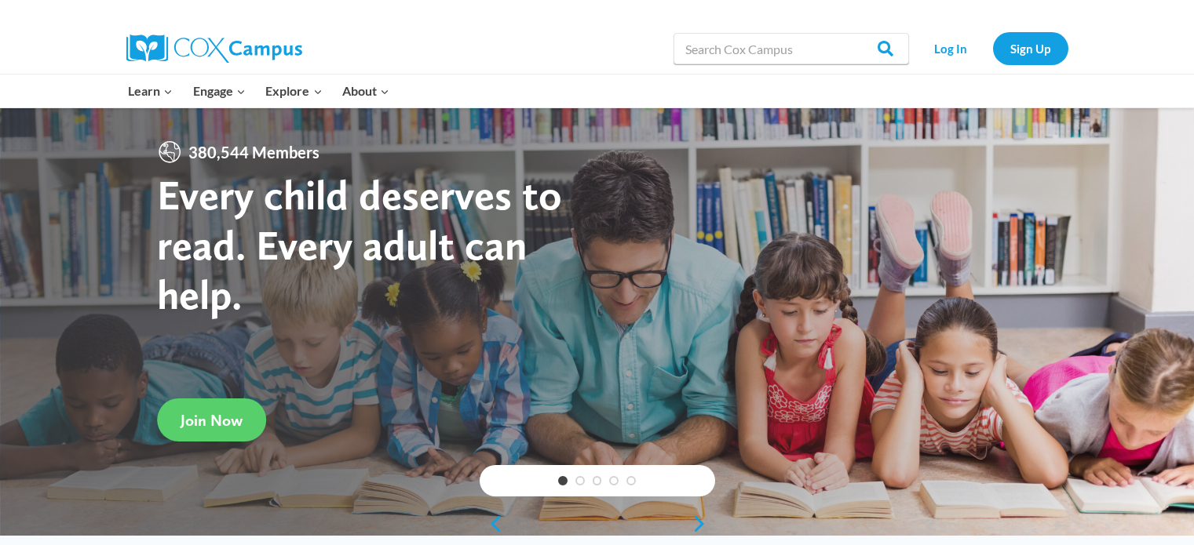  What do you see at coordinates (219, 91) in the screenshot?
I see `span: Engage` at bounding box center [219, 91].